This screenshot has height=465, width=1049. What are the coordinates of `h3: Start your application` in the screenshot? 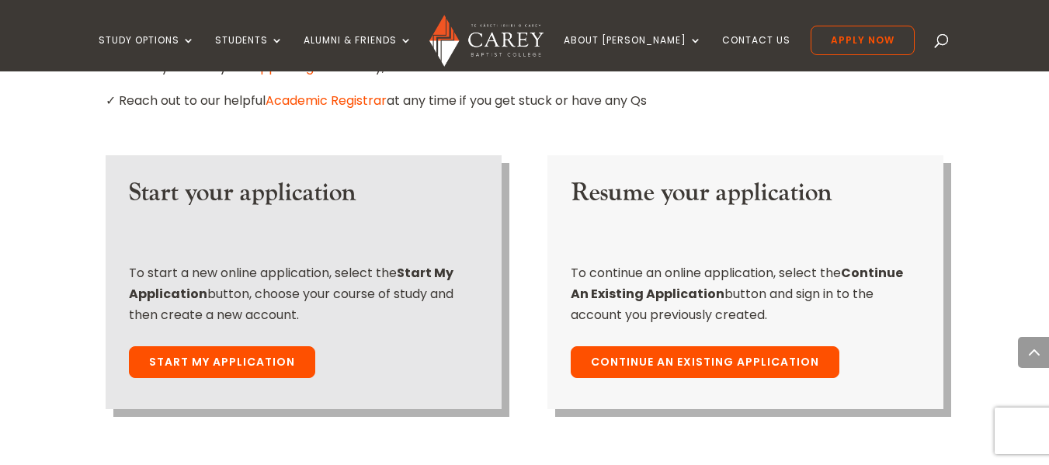 It's located at (303, 197).